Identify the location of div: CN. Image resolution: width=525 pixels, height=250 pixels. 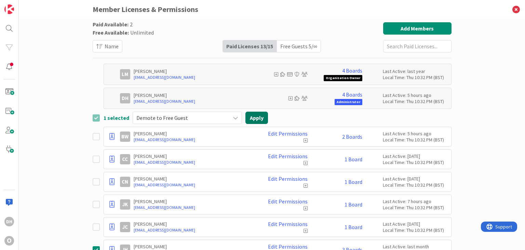
(125, 182).